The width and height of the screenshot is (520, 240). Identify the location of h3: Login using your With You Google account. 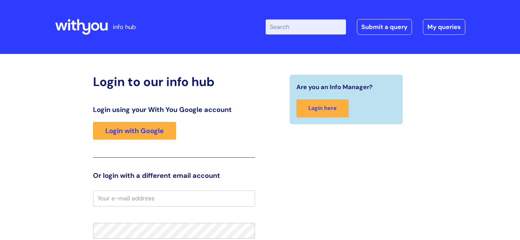
(174, 110).